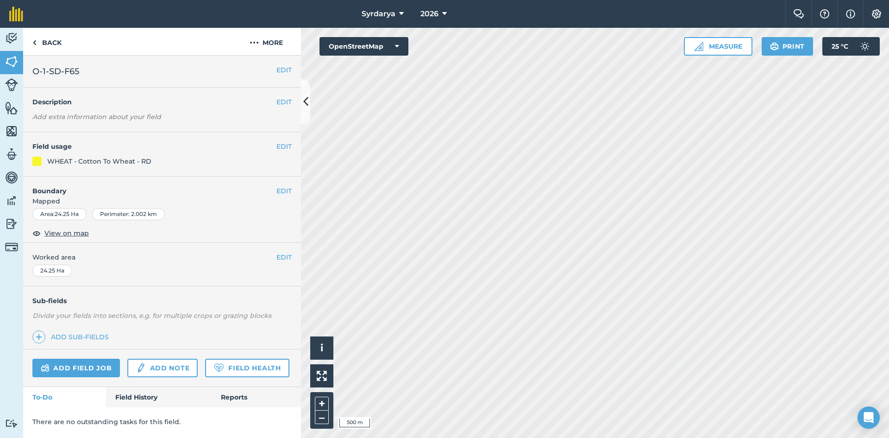 This screenshot has height=438, width=889. I want to click on button: i, so click(322, 348).